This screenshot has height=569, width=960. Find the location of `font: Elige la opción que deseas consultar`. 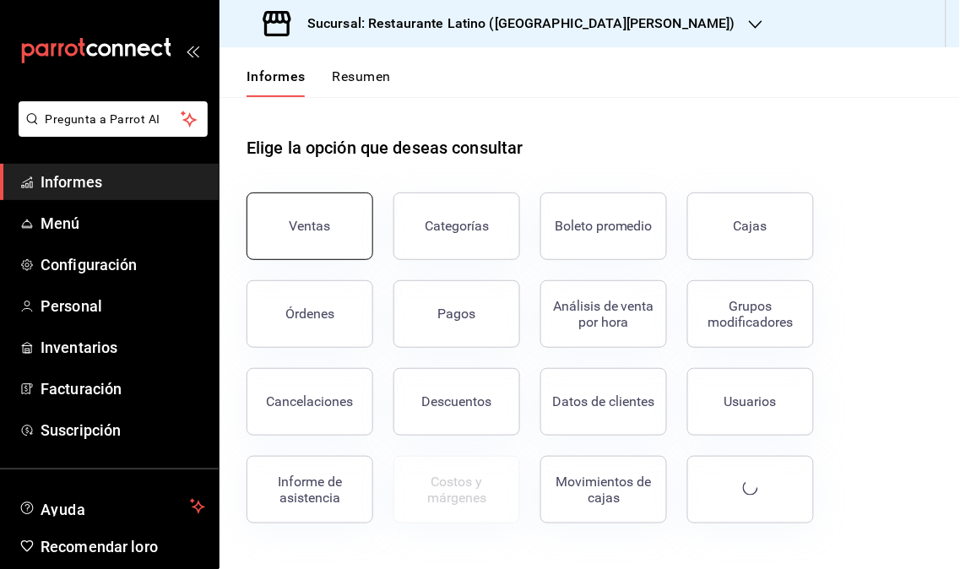

font: Elige la opción que deseas consultar is located at coordinates (385, 148).